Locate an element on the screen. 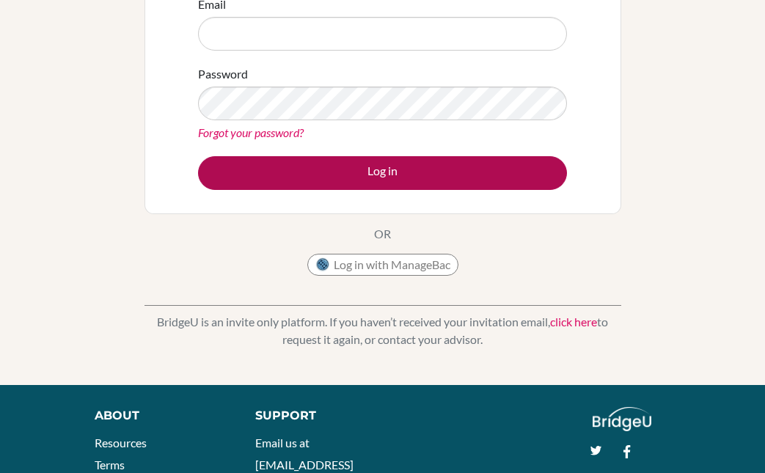 This screenshot has width=765, height=473. button: Log in with ManageBac is located at coordinates (383, 265).